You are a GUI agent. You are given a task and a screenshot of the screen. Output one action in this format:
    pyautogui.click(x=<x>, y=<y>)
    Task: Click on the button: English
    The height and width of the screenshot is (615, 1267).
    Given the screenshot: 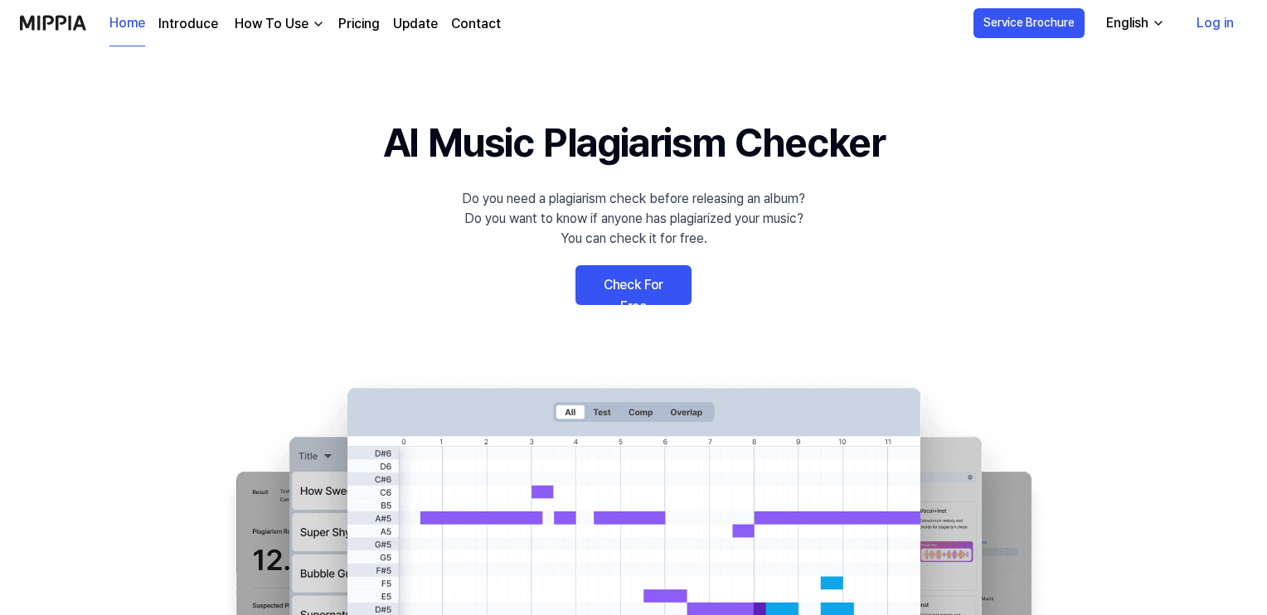 What is the action you would take?
    pyautogui.click(x=1134, y=23)
    